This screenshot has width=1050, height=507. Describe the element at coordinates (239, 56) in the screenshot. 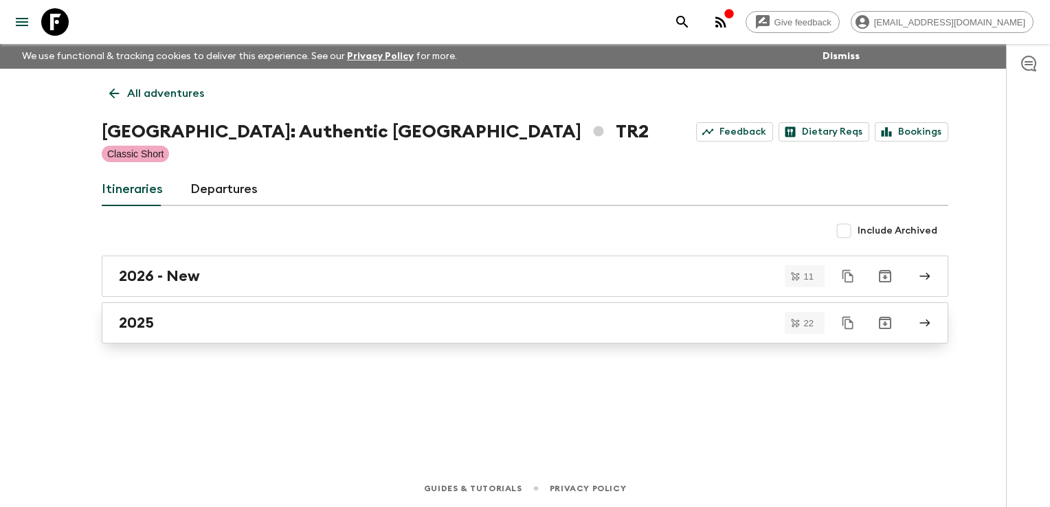

I see `p: We use functional & tracking cookies to deliver this experience. See our for more.` at that location.